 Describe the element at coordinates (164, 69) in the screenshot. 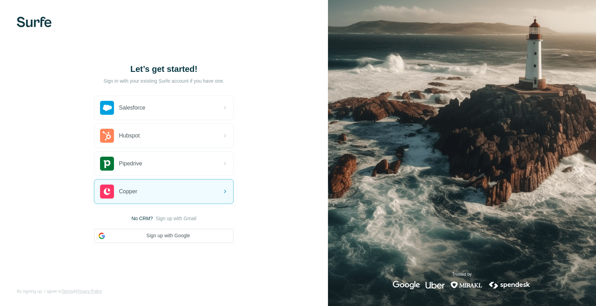

I see `h1: Let’s get started!` at that location.